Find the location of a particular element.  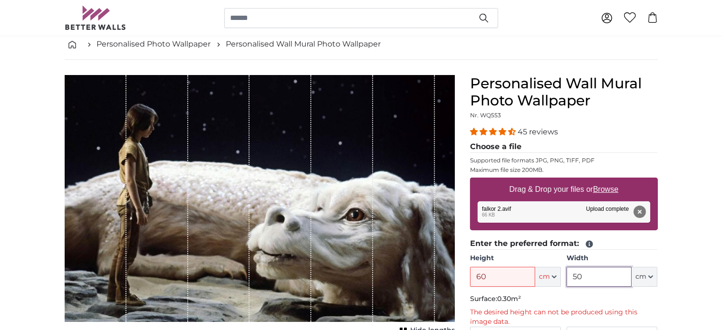

nav: breadcrumbs is located at coordinates (361, 44).